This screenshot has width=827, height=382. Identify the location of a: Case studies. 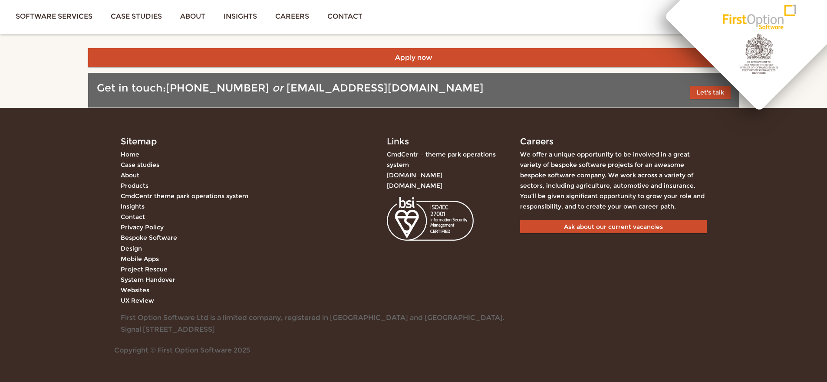
(140, 165).